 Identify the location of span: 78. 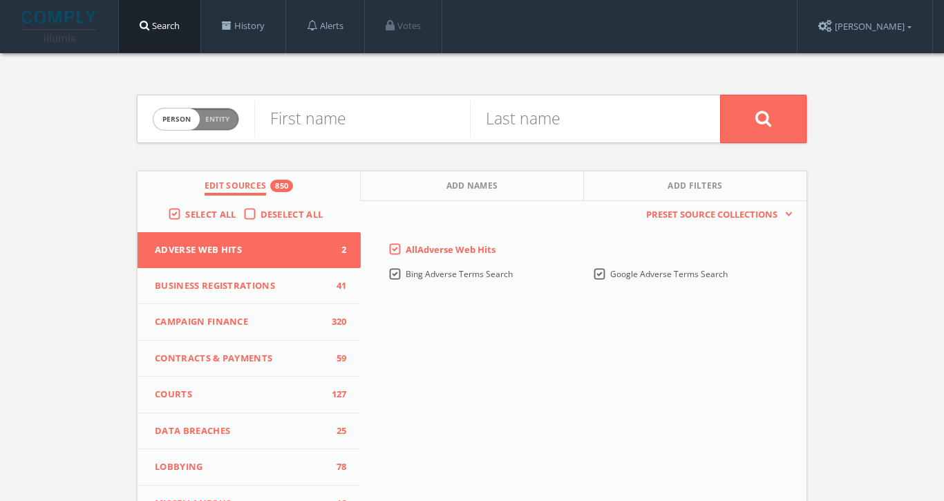
(337, 467).